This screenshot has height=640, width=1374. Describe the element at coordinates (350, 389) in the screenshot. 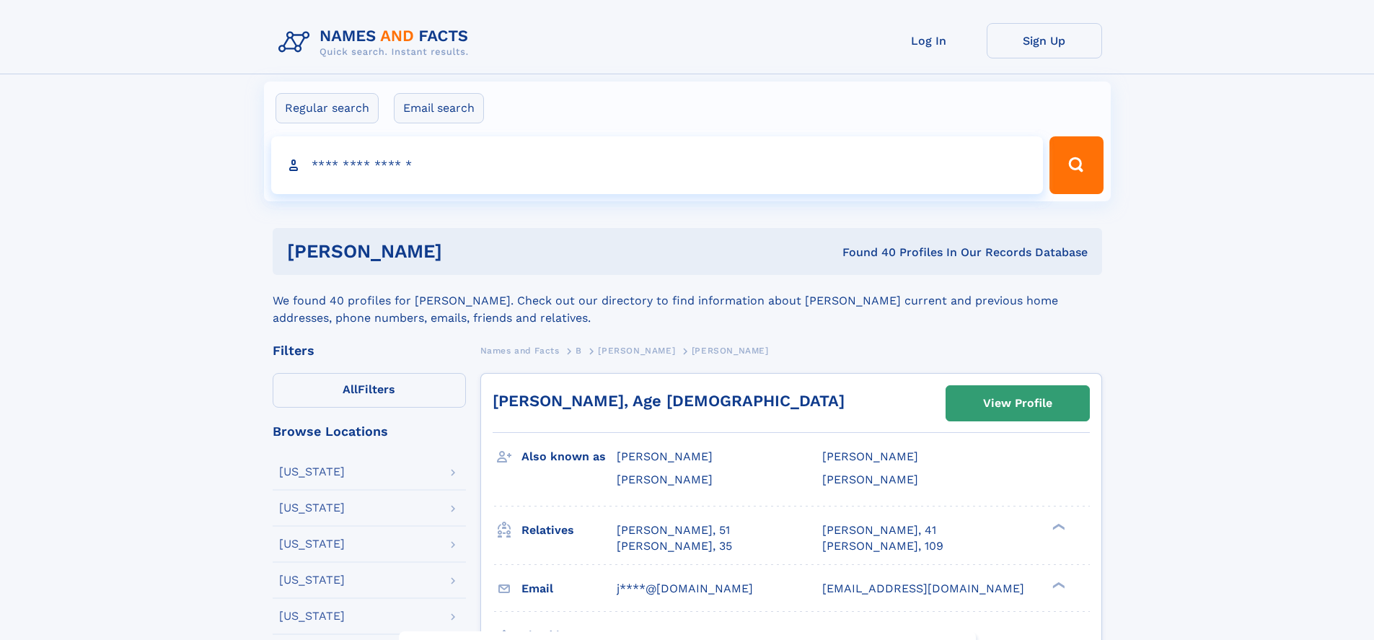

I see `span: All` at that location.